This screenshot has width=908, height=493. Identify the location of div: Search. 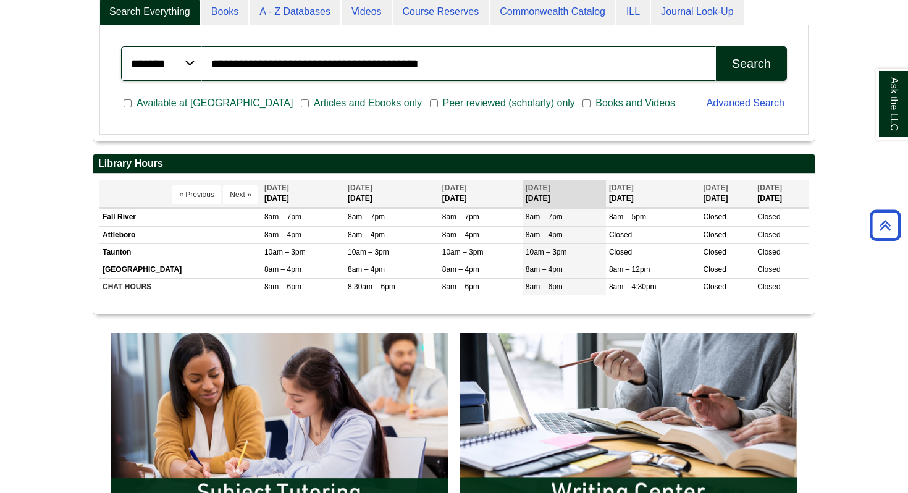
(751, 64).